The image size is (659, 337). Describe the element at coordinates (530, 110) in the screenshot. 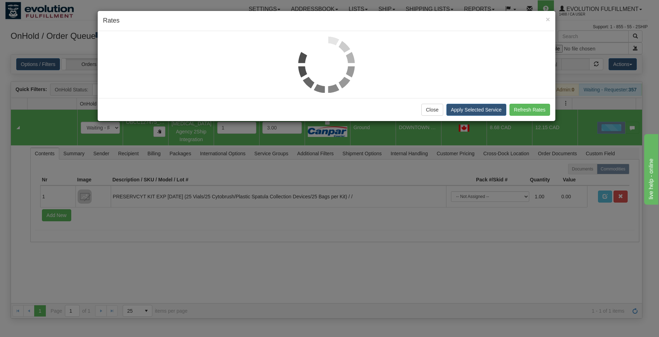

I see `button: Refresh Rates` at that location.